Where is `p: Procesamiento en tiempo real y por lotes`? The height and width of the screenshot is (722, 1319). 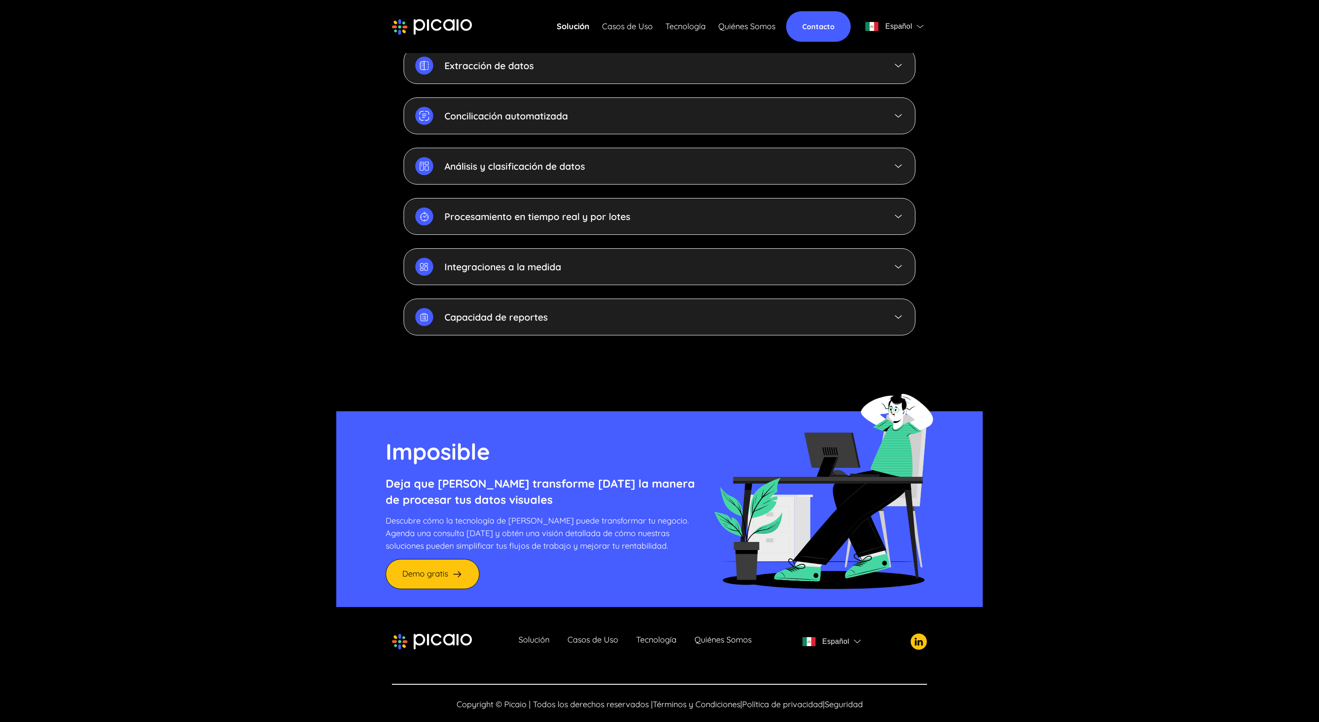
p: Procesamiento en tiempo real y por lotes is located at coordinates (537, 216).